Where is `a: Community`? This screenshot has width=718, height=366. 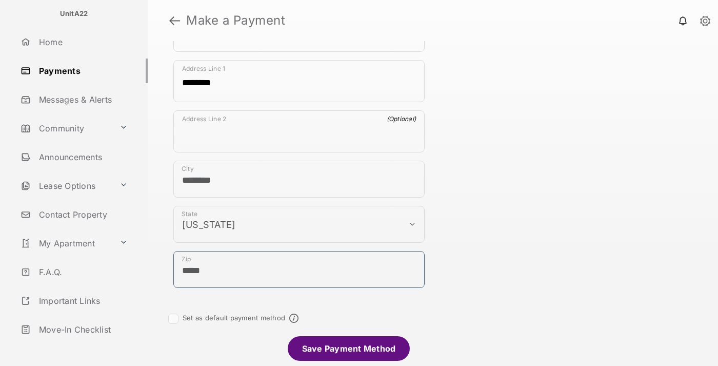 a: Community is located at coordinates (66, 128).